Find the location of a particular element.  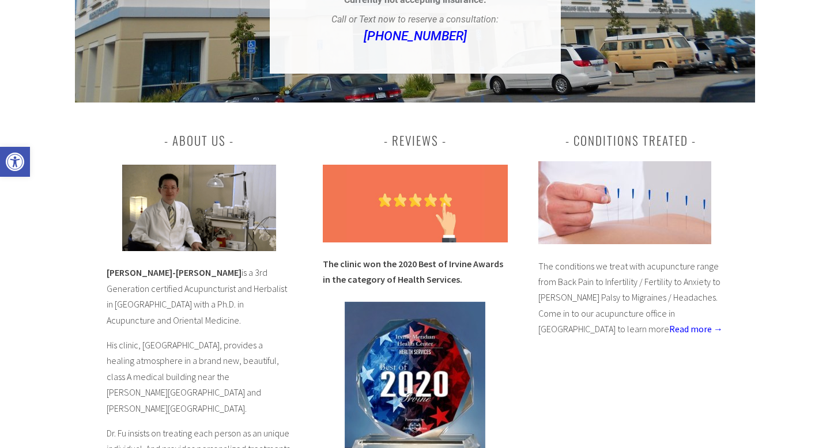

strong: The clinic won the 2020 Best of Irvine Awards in the category of Health Services. is located at coordinates (413, 271).